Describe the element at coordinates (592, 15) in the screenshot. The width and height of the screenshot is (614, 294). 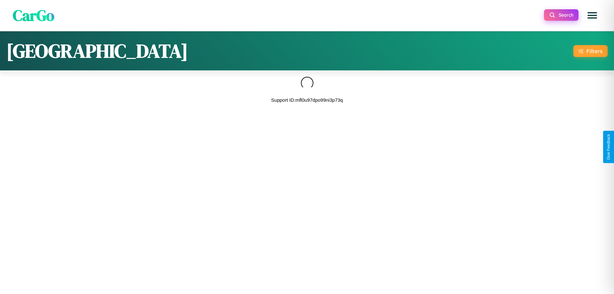
I see `button: Open menu` at that location.